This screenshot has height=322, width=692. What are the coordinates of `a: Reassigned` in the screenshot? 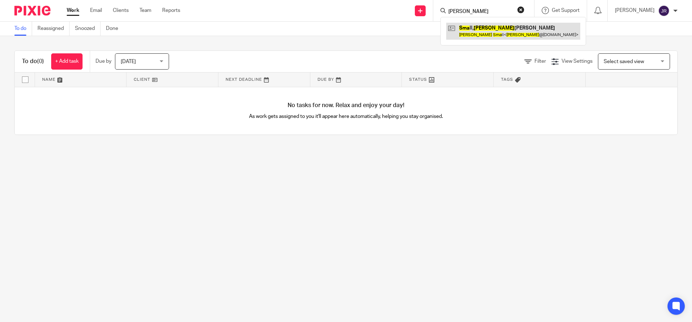 It's located at (53, 28).